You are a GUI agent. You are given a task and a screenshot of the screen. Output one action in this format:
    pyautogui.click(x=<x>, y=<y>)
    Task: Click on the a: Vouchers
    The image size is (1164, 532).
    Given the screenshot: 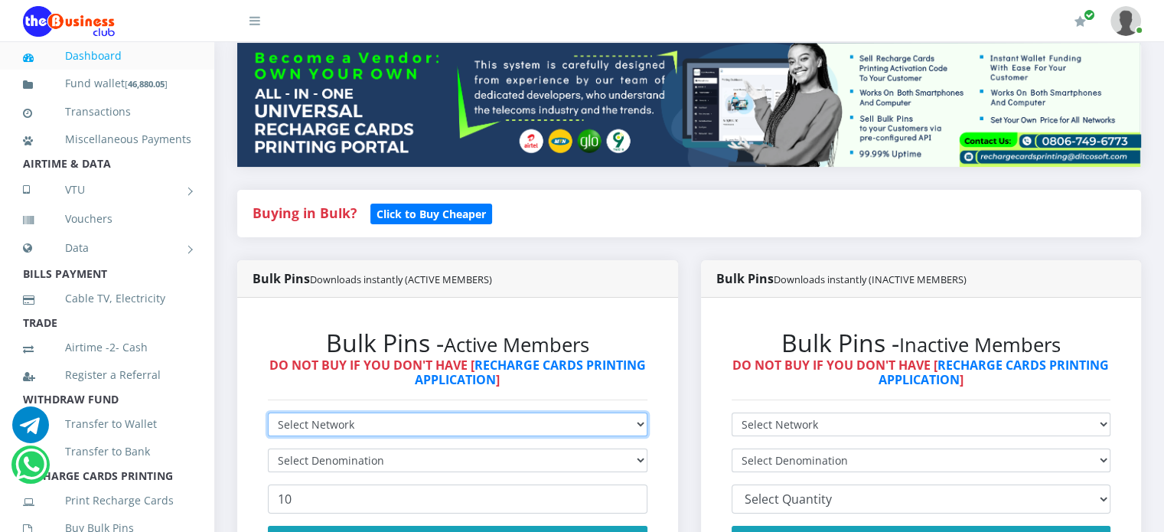 What is the action you would take?
    pyautogui.click(x=107, y=219)
    